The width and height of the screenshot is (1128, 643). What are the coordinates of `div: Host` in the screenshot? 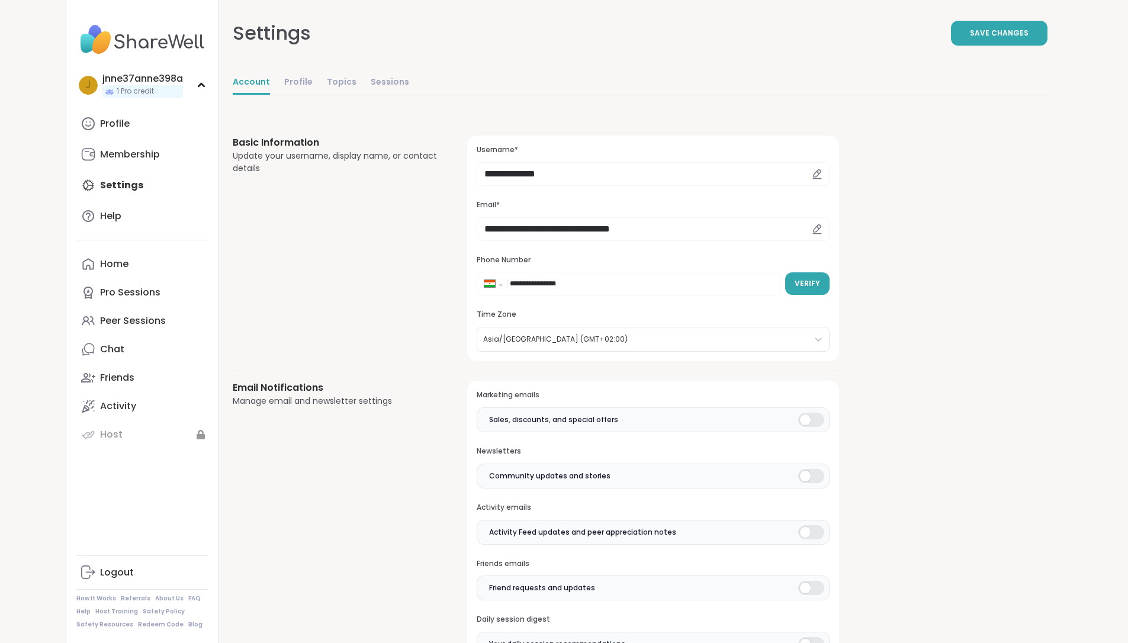 It's located at (111, 434).